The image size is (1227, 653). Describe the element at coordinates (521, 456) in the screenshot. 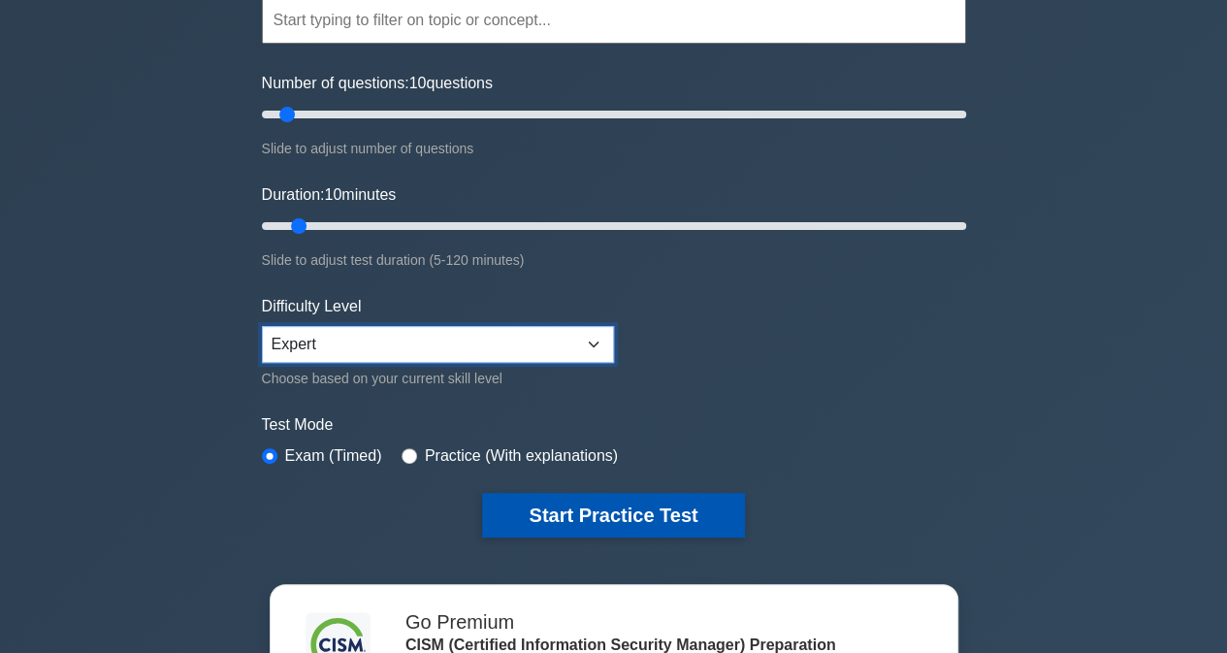

I see `label: Practice (With explanations)` at that location.